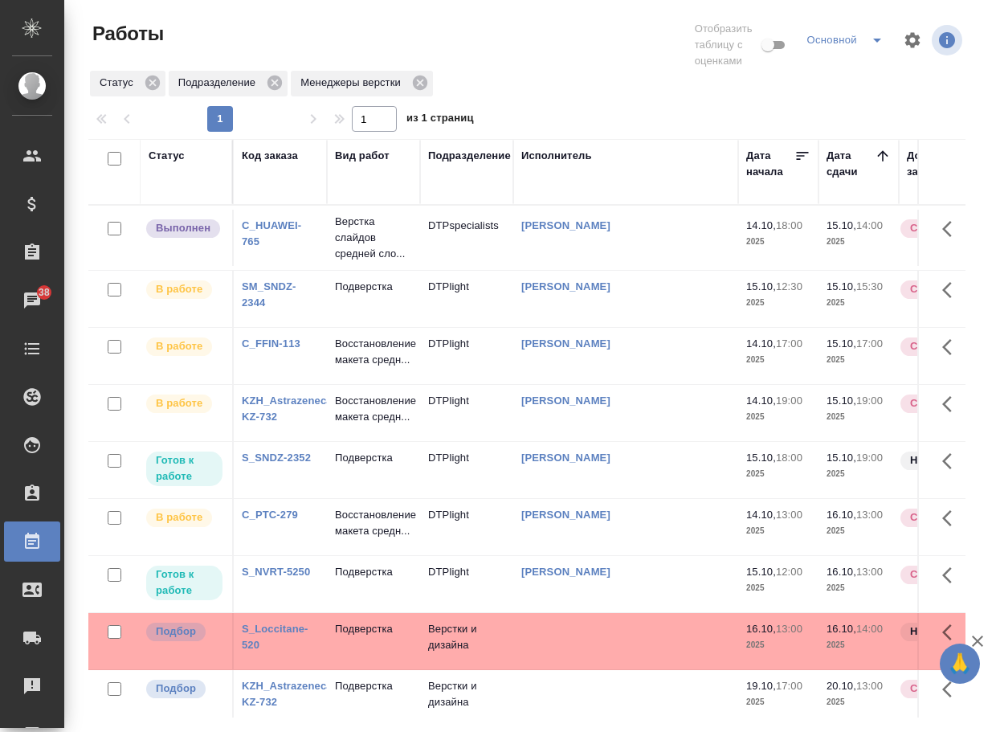 The image size is (996, 732). What do you see at coordinates (228, 84) in the screenshot?
I see `div: Подразделение` at bounding box center [228, 84].